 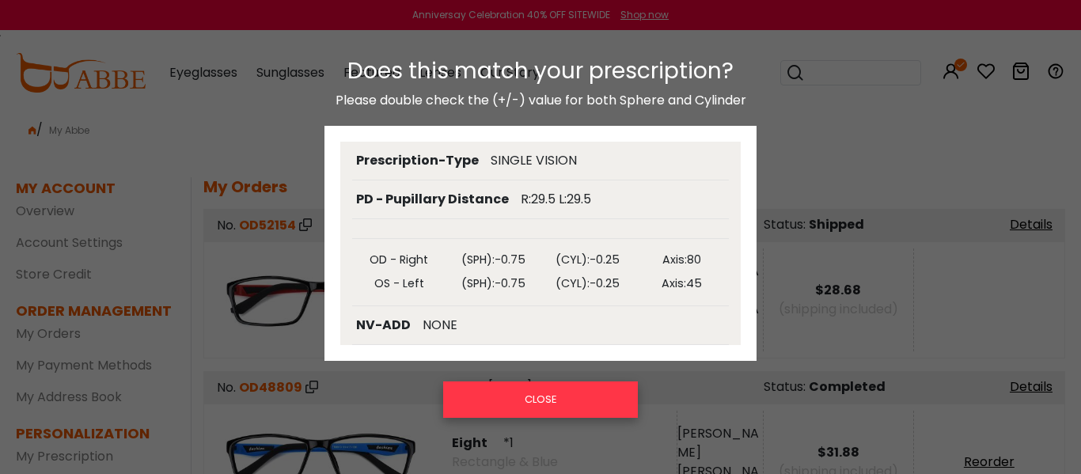 What do you see at coordinates (540, 100) in the screenshot?
I see `p: Please double check the (+/-) value for both Sphere and Cylinder` at bounding box center [540, 100].